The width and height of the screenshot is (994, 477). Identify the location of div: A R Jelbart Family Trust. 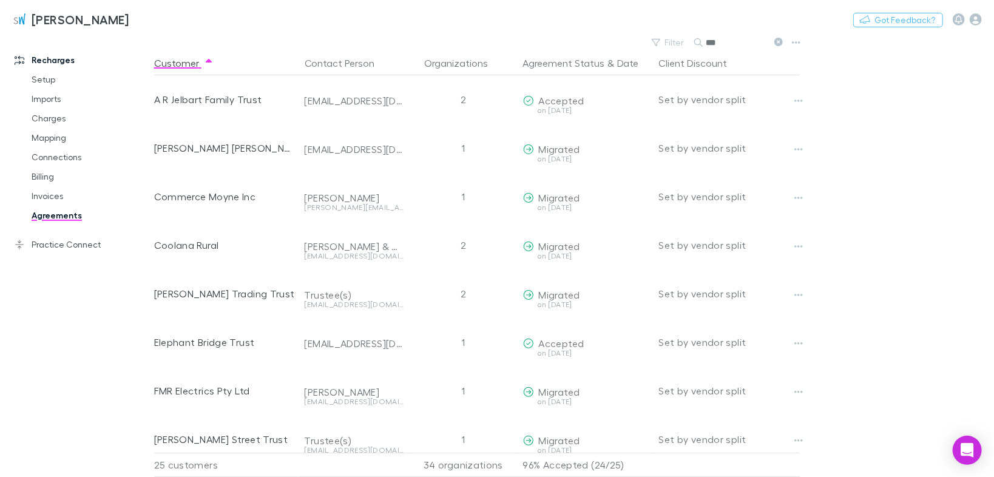
(224, 99).